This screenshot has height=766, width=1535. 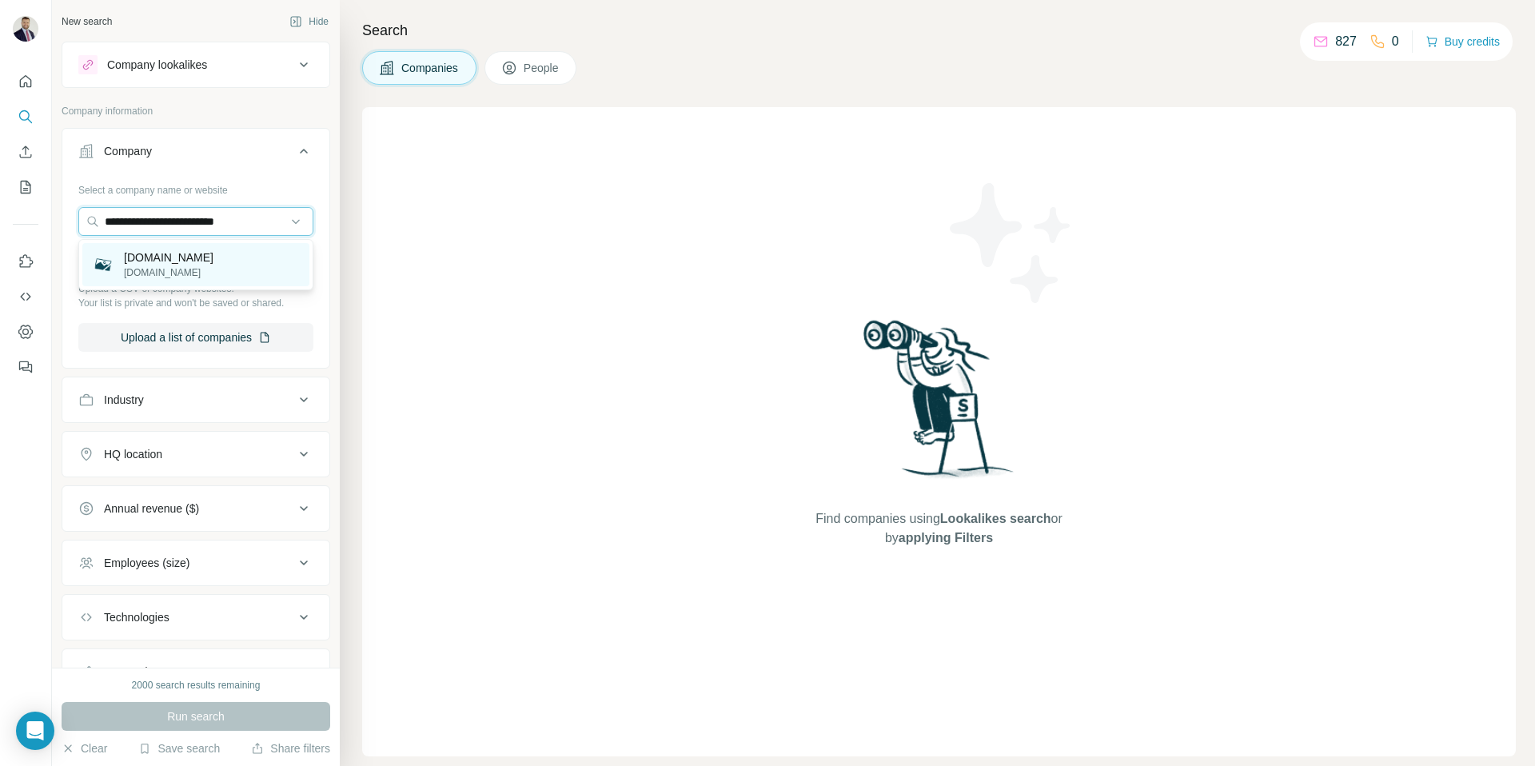 What do you see at coordinates (196, 111) in the screenshot?
I see `p: Company information` at bounding box center [196, 111].